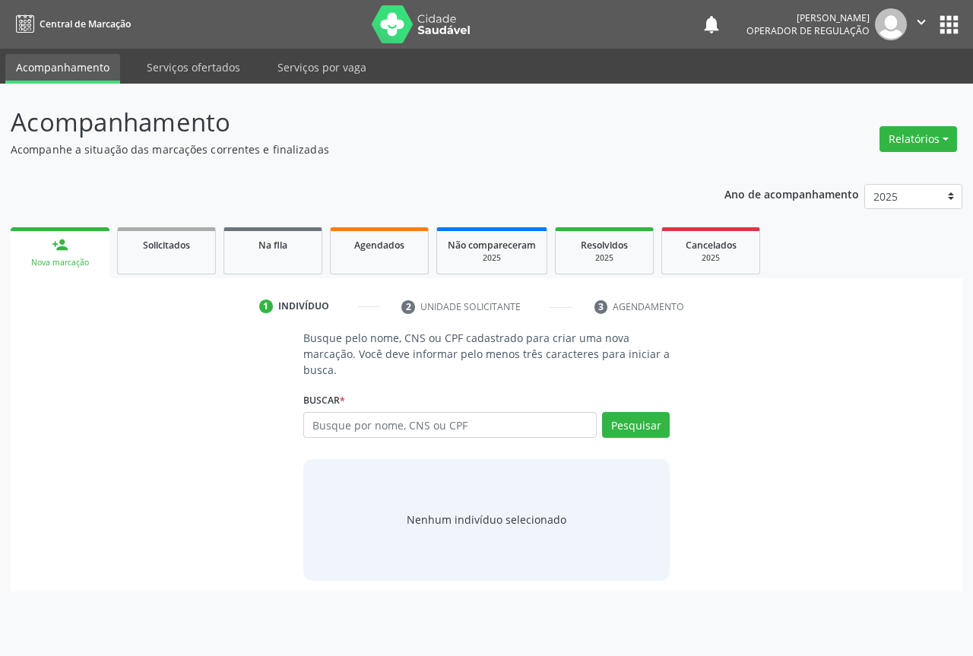  Describe the element at coordinates (450, 425) in the screenshot. I see `input: Busque por nome, CNS ou CPF` at that location.